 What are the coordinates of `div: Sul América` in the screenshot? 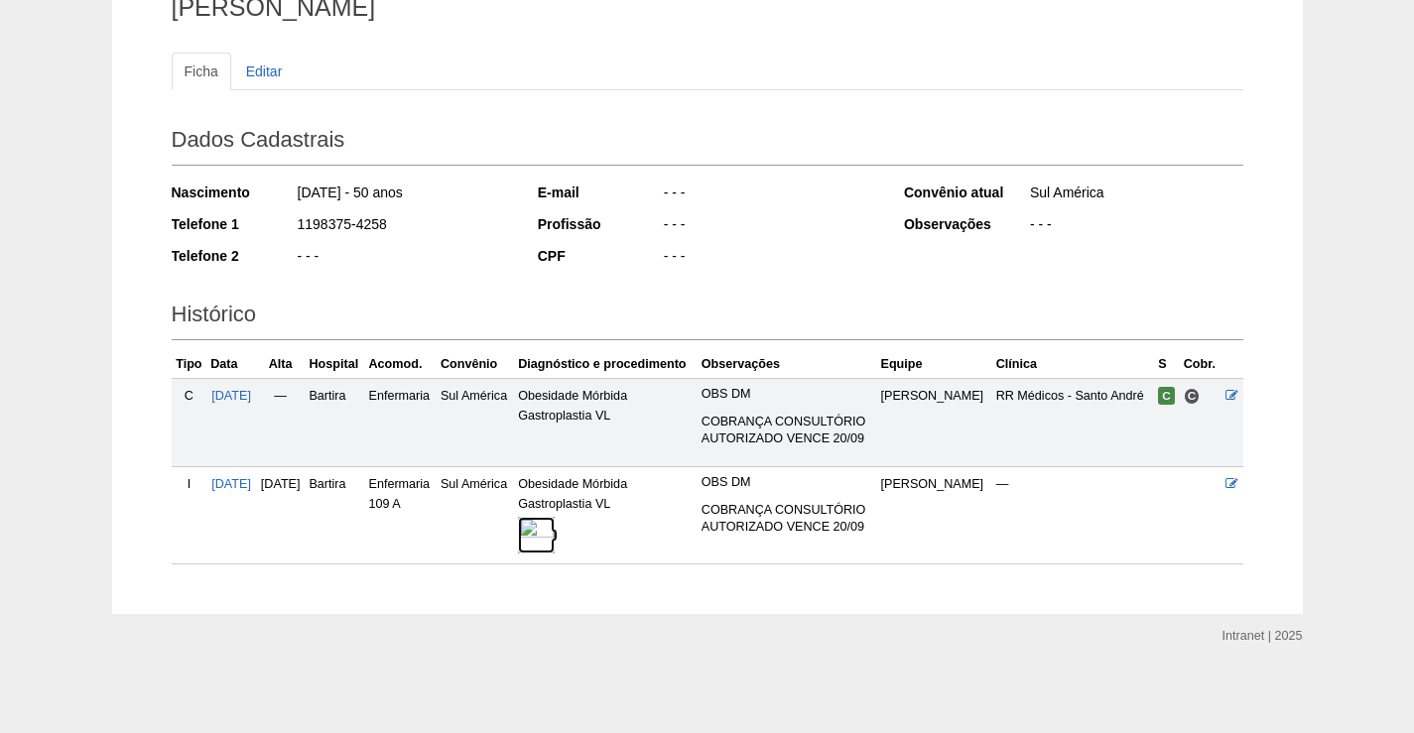 It's located at (1135, 195).